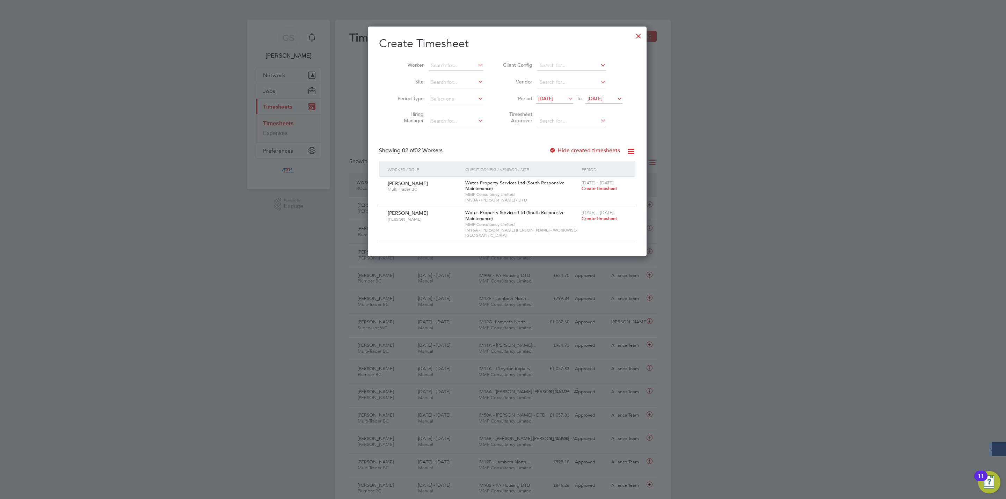 The width and height of the screenshot is (1006, 499). What do you see at coordinates (425, 169) in the screenshot?
I see `div: Worker / Role` at bounding box center [425, 169].